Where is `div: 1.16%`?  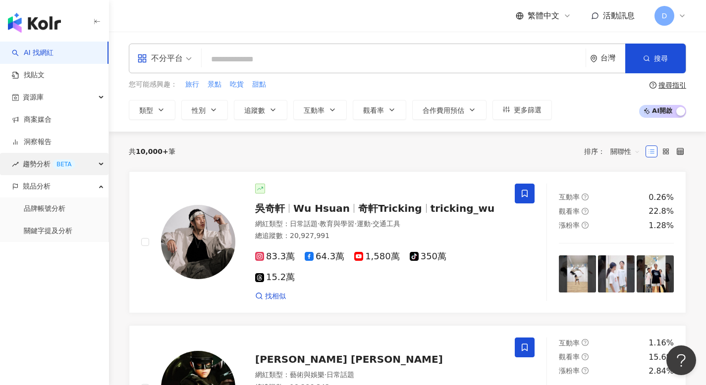 div: 1.16% is located at coordinates (661, 343).